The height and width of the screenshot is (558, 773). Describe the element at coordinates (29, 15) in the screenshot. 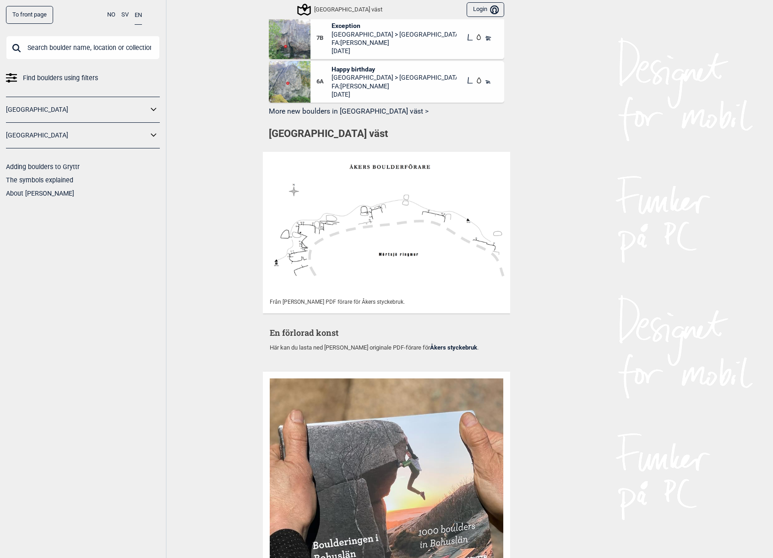

I see `a: To front page` at that location.